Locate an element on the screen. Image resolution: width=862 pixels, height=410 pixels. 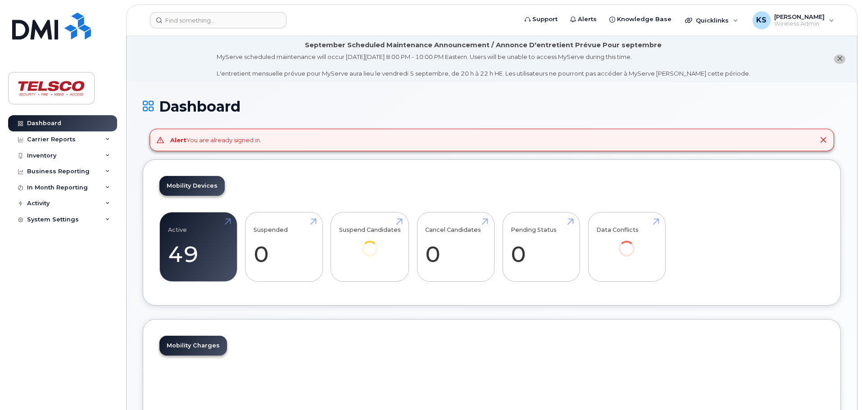
a: Mobility Devices is located at coordinates (192, 186).